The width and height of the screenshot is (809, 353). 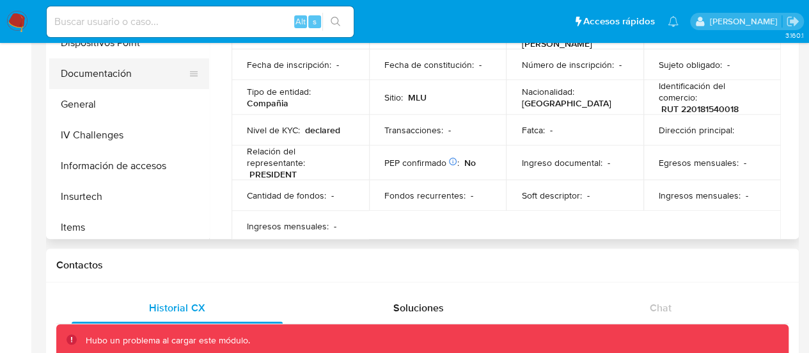 I want to click on button: Items, so click(x=129, y=227).